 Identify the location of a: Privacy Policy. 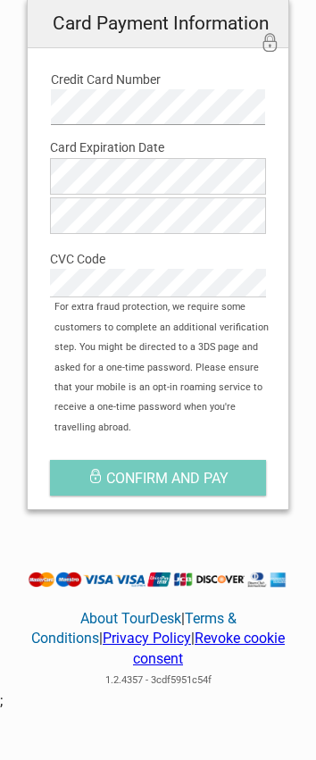
(147, 638).